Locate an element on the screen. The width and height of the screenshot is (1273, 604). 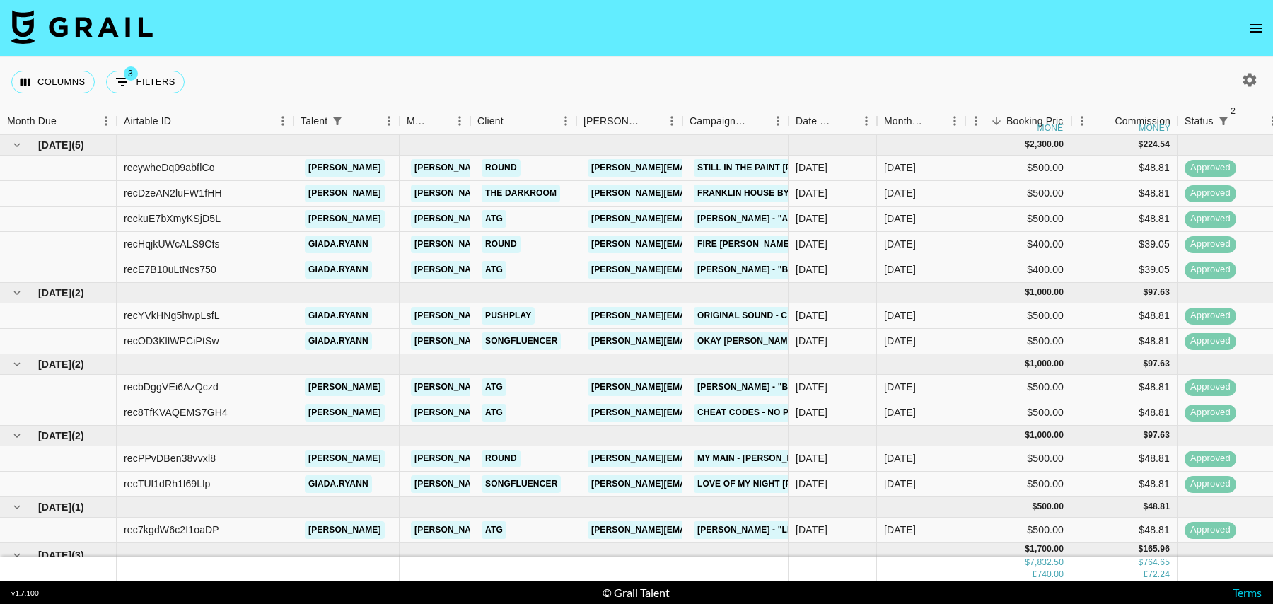
div: 740.00 is located at coordinates (1050, 561).